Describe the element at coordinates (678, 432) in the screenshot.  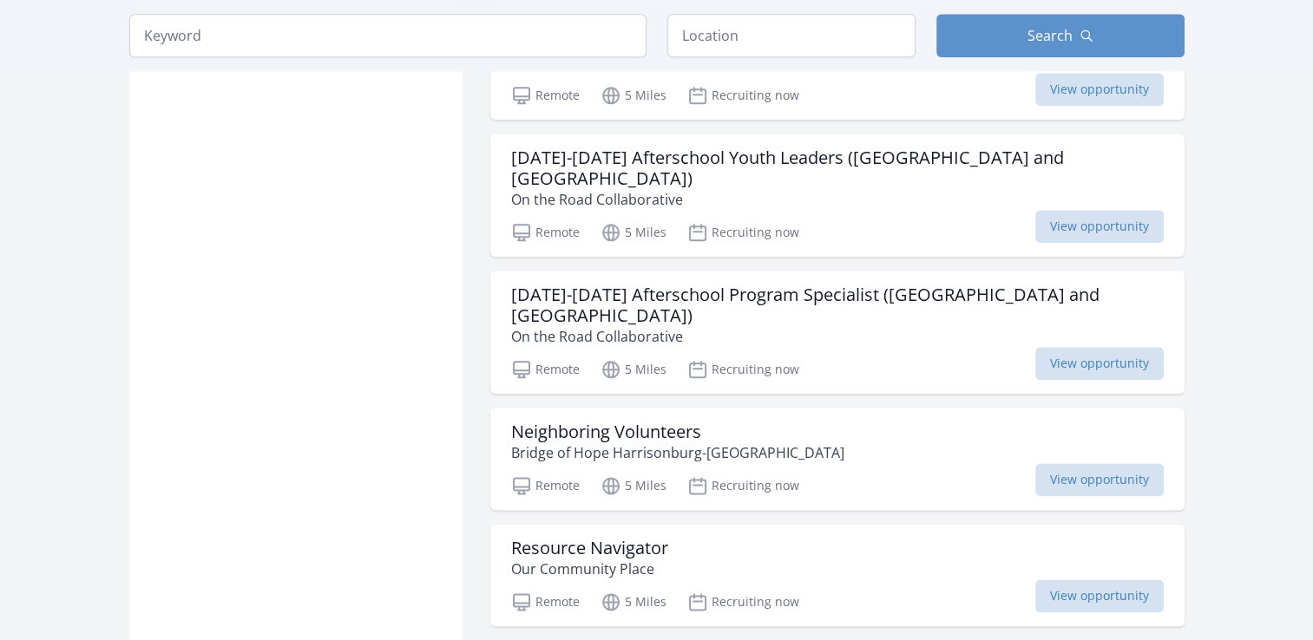
I see `h3: Neighboring Volunteers` at that location.